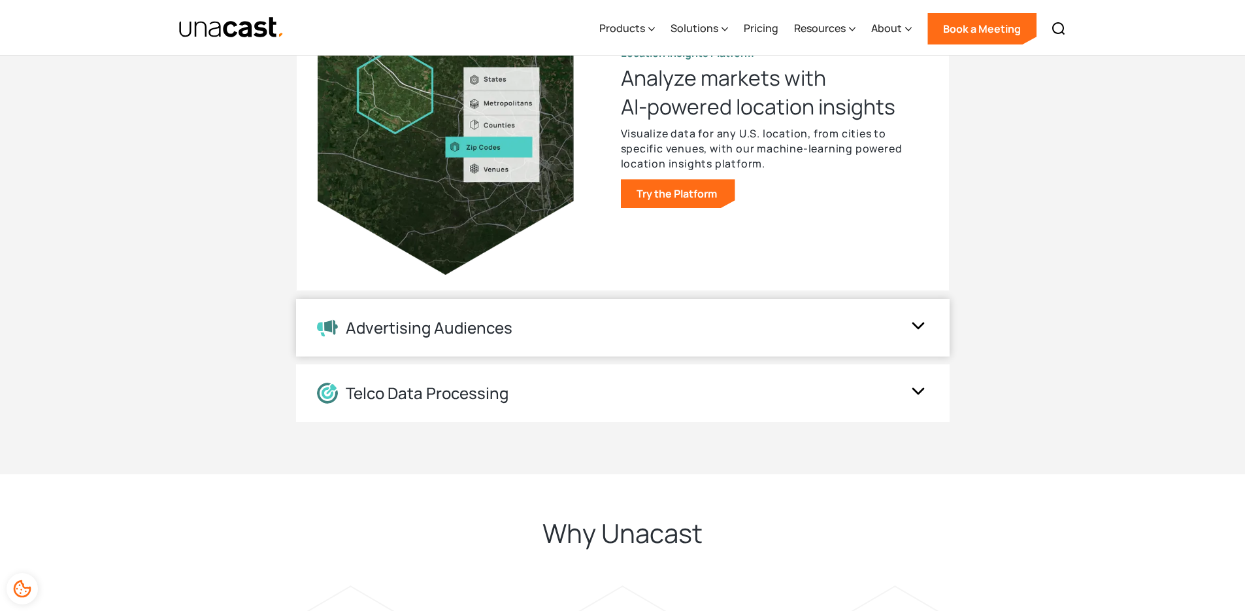  What do you see at coordinates (429, 327) in the screenshot?
I see `div: Advertising Audiences` at bounding box center [429, 327].